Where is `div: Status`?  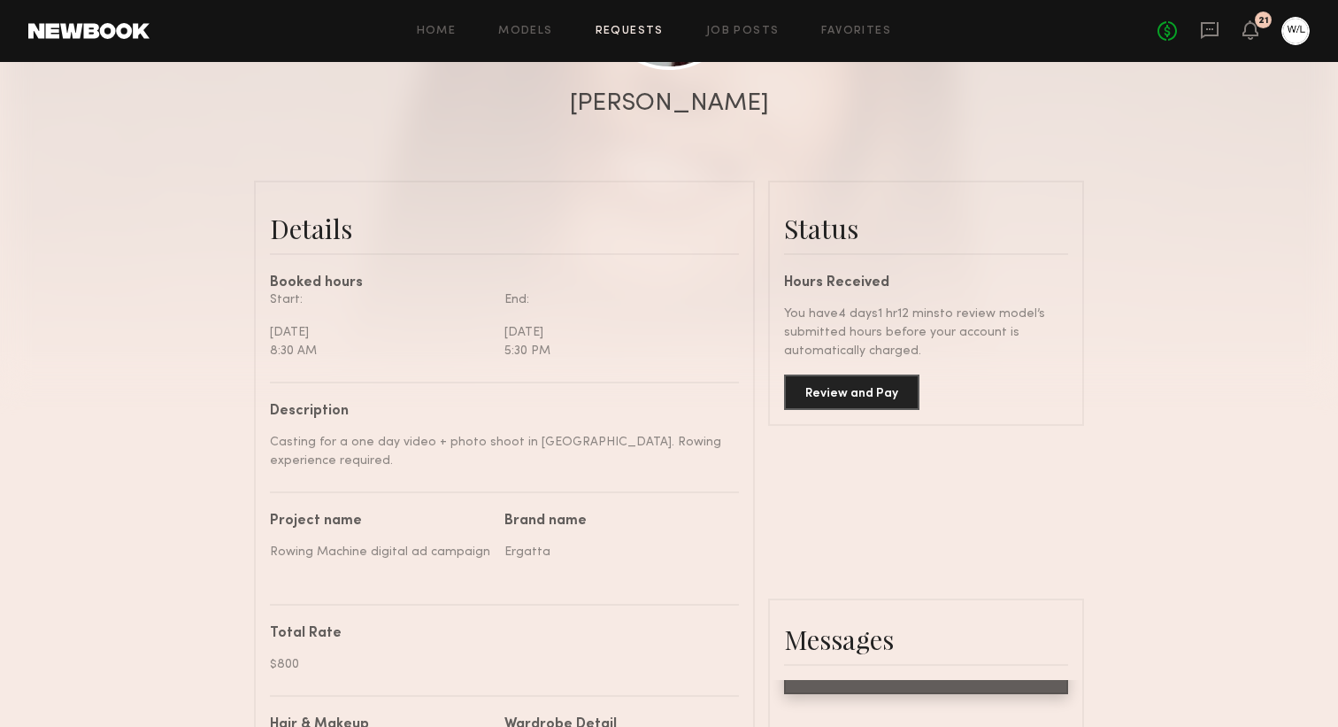 div: Status is located at coordinates (926, 228).